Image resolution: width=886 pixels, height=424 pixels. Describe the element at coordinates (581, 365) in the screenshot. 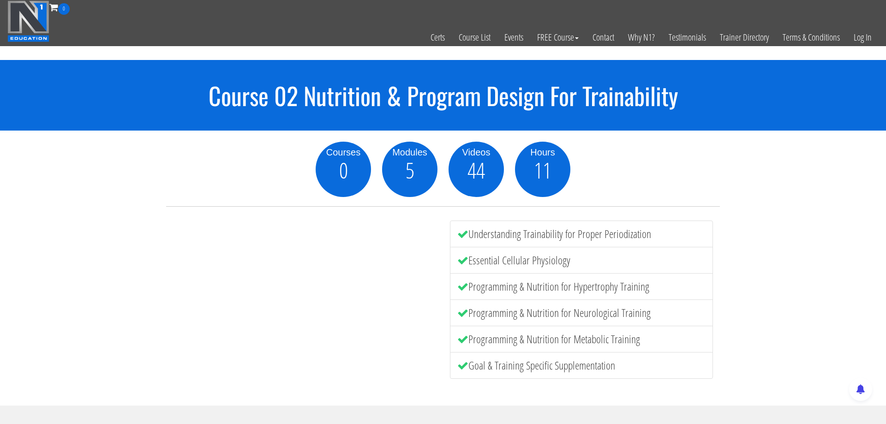

I see `li: Goal & Training Specific Supplementation` at that location.